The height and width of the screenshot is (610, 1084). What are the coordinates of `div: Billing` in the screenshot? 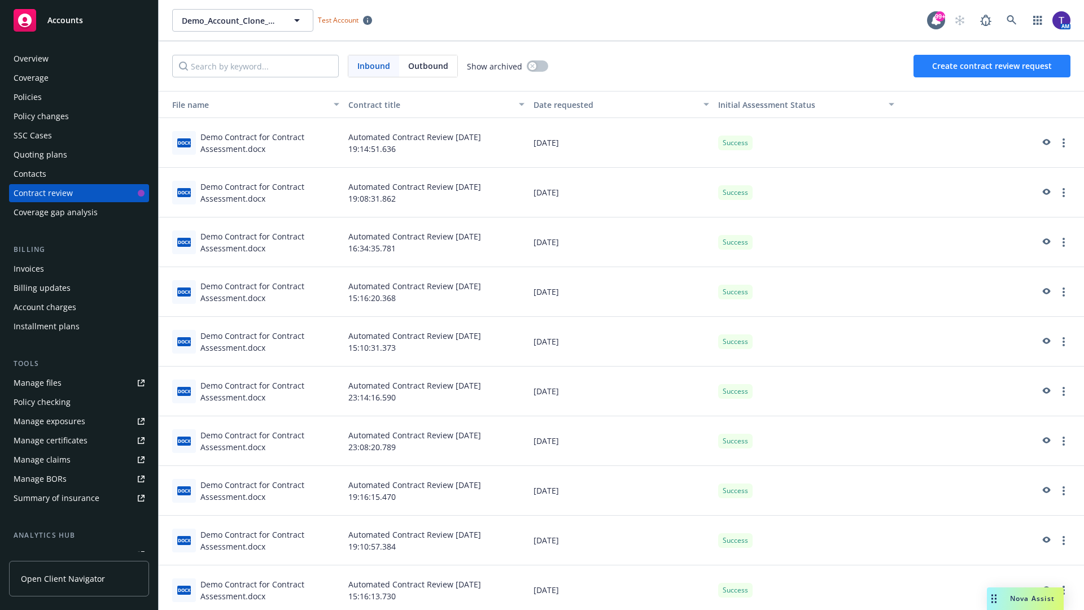 It's located at (79, 249).